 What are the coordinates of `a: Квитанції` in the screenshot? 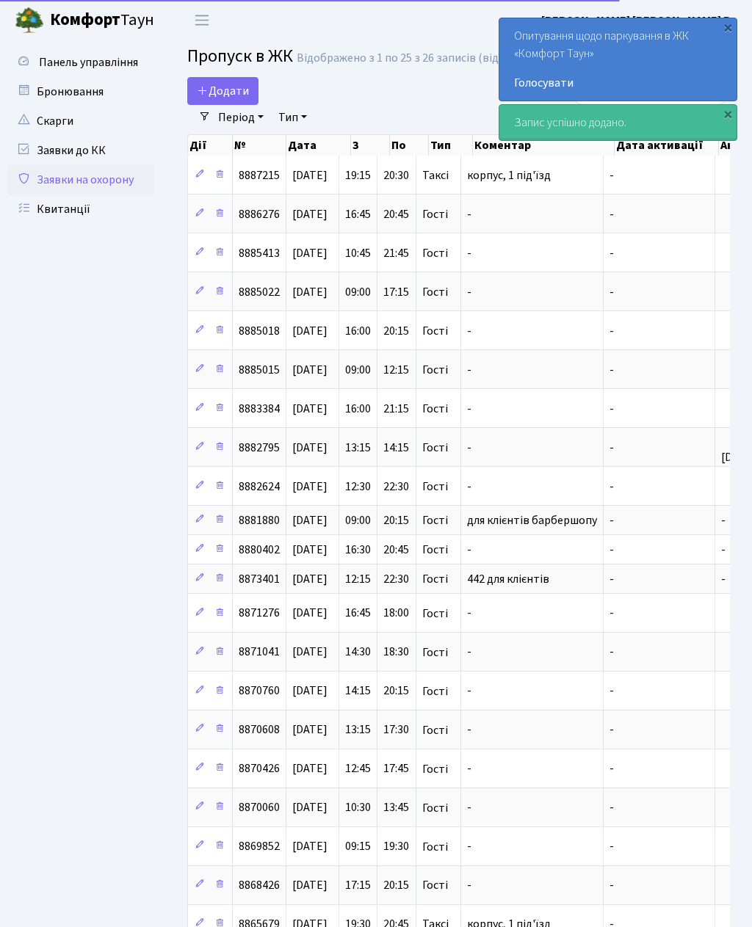 It's located at (81, 209).